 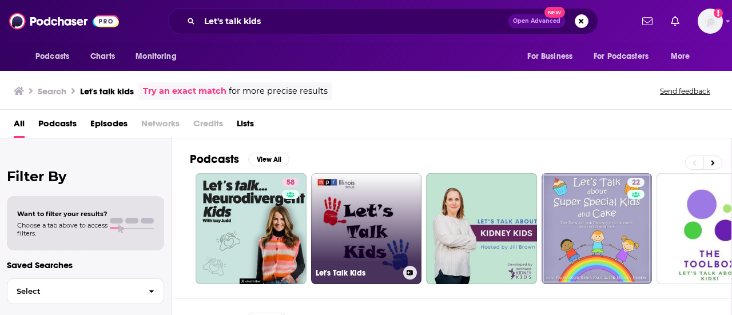 I want to click on span: for more precise results, so click(x=278, y=91).